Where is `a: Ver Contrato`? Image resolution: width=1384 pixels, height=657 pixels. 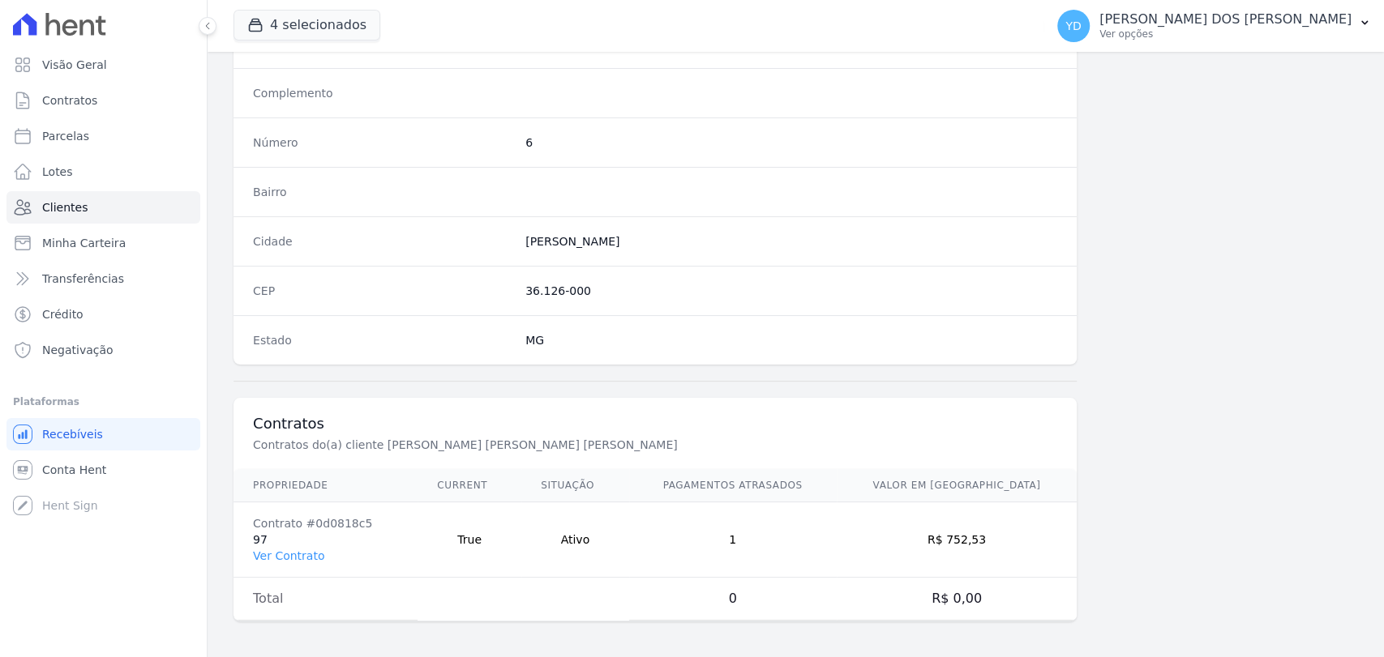
a: Ver Contrato is located at coordinates (289, 556).